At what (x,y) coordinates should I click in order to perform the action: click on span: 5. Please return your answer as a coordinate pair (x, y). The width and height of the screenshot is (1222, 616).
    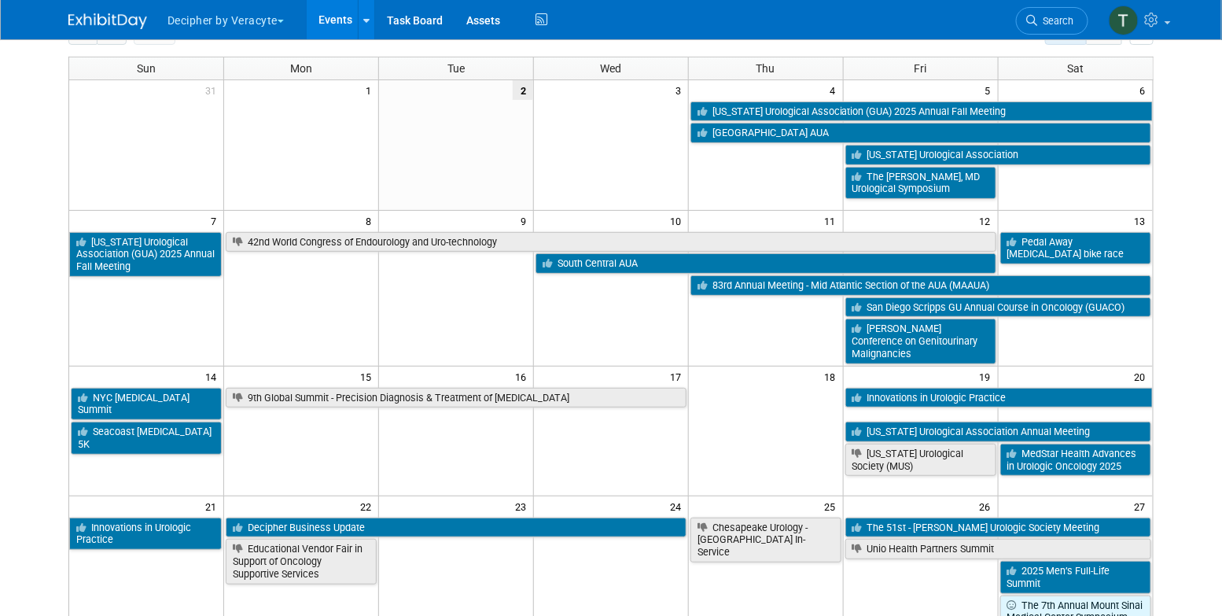
    Looking at the image, I should click on (991, 90).